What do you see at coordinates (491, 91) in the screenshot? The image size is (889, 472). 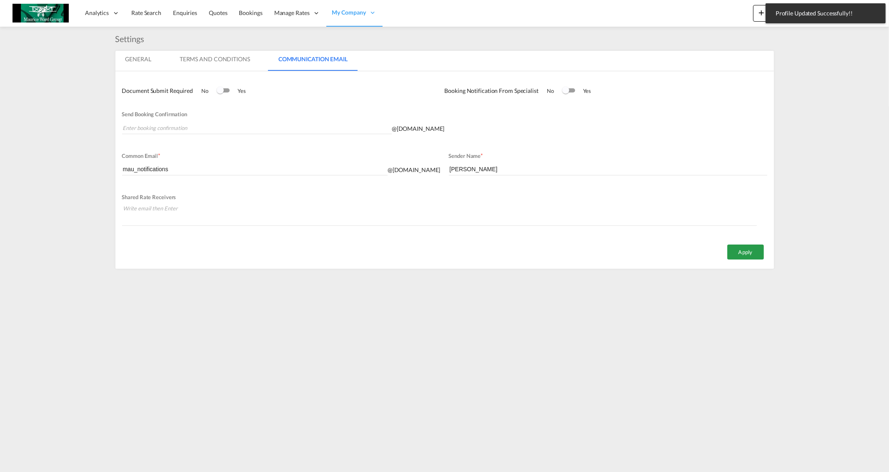 I see `span: Booking Notification From Specialist` at bounding box center [491, 91].